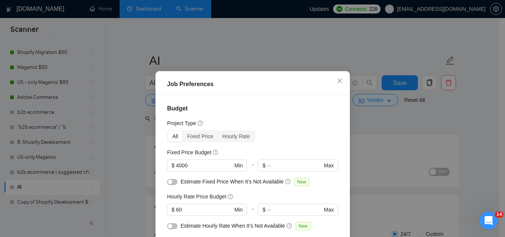  What do you see at coordinates (340, 81) in the screenshot?
I see `span: close` at bounding box center [340, 81].